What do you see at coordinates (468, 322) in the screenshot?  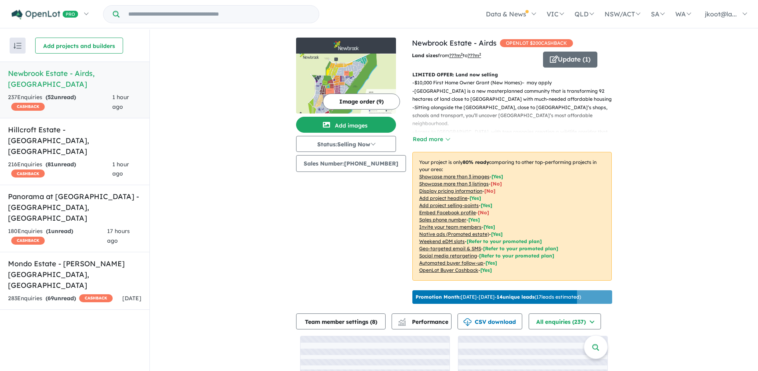 I see `img: download icon` at bounding box center [468, 322].